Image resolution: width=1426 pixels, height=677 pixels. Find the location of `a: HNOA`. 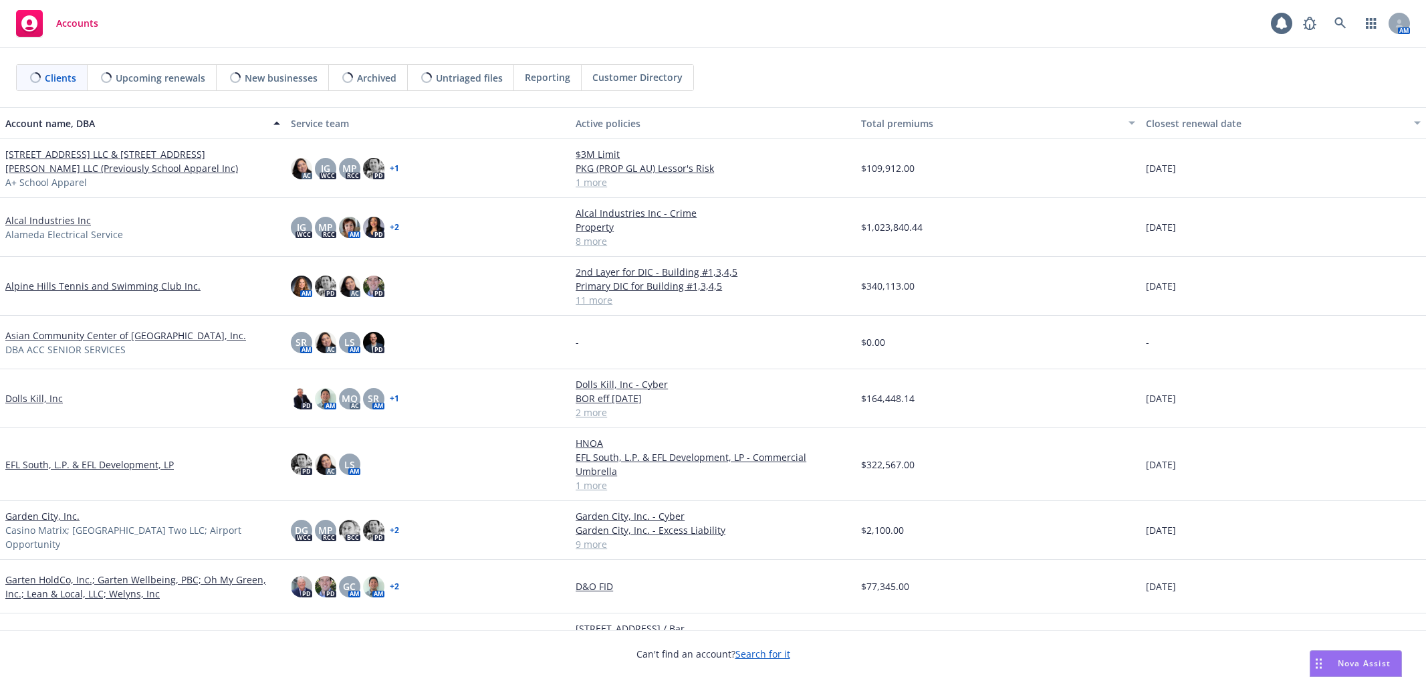

a: HNOA is located at coordinates (713, 443).